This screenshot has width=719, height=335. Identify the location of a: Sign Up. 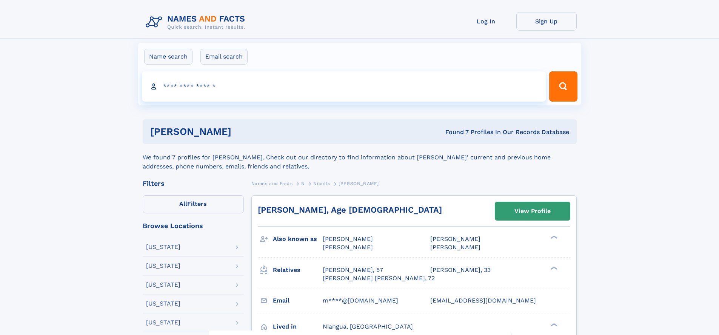
(547, 21).